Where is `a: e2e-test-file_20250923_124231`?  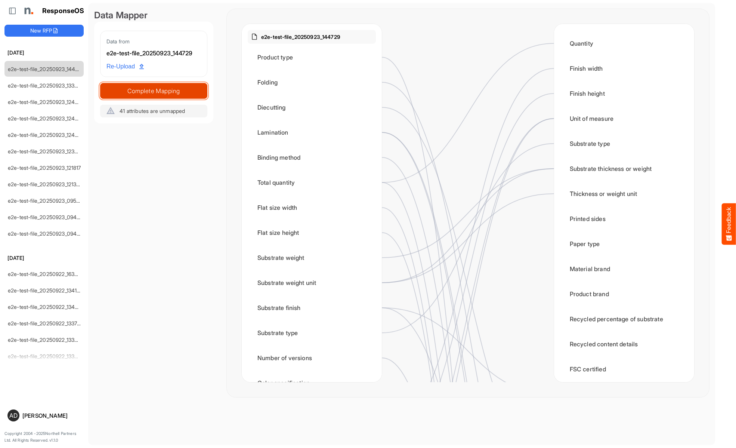 a: e2e-test-file_20250923_124231 is located at coordinates (45, 118).